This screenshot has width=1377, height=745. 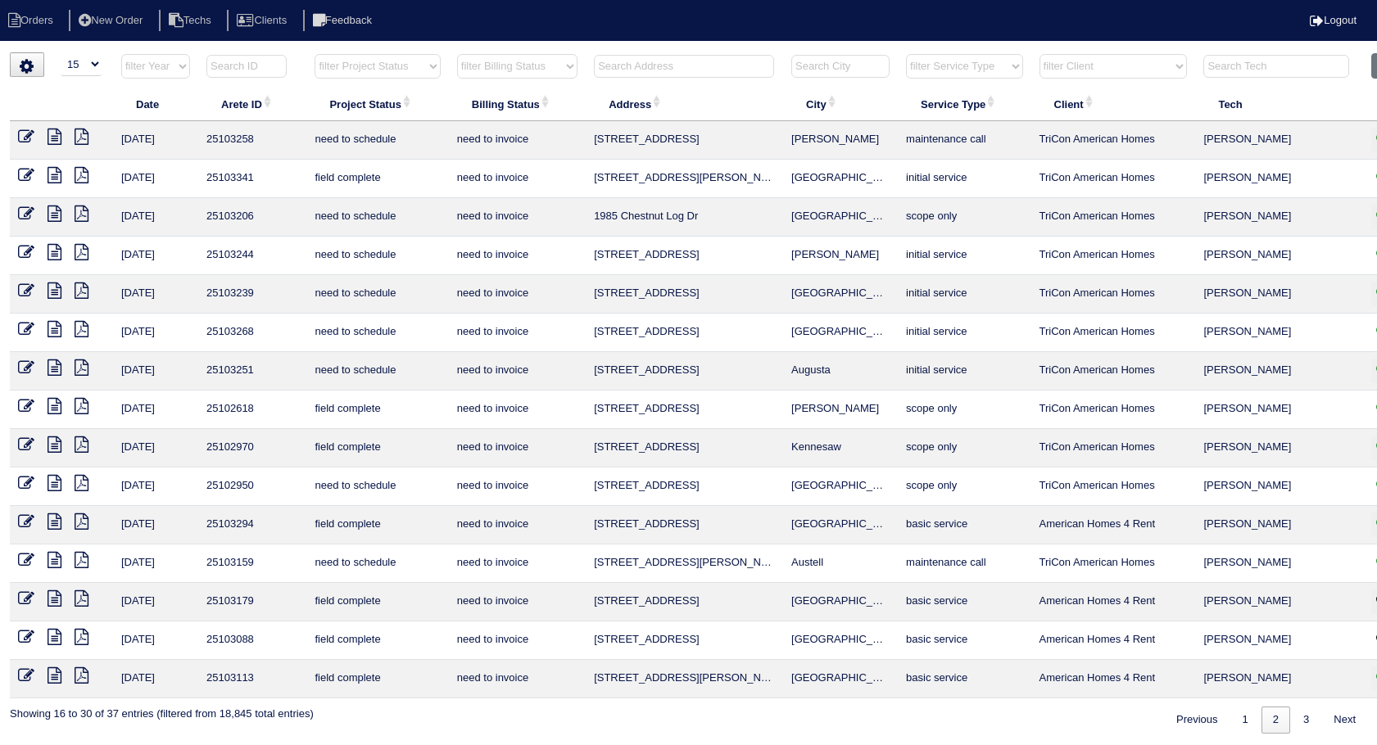 I want to click on td: 25103294, so click(x=252, y=525).